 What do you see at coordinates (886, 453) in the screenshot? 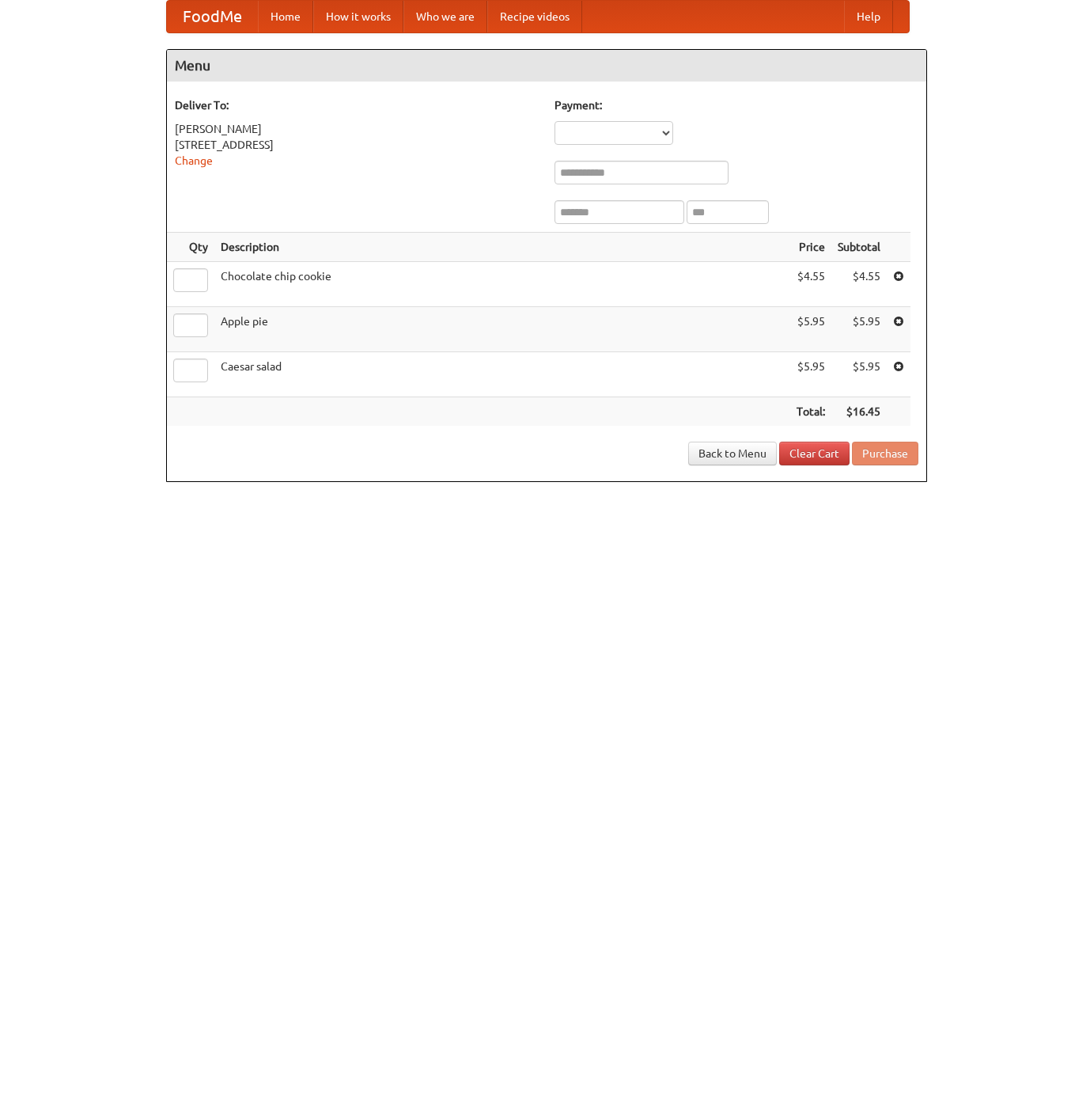
I see `button: Purchase` at bounding box center [886, 453].